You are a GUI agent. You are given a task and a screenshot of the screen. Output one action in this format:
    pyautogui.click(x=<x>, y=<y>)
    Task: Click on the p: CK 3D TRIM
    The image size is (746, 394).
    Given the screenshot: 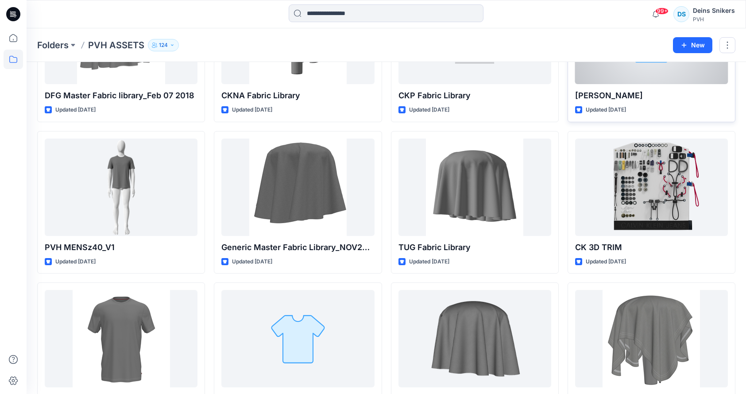 What is the action you would take?
    pyautogui.click(x=651, y=248)
    